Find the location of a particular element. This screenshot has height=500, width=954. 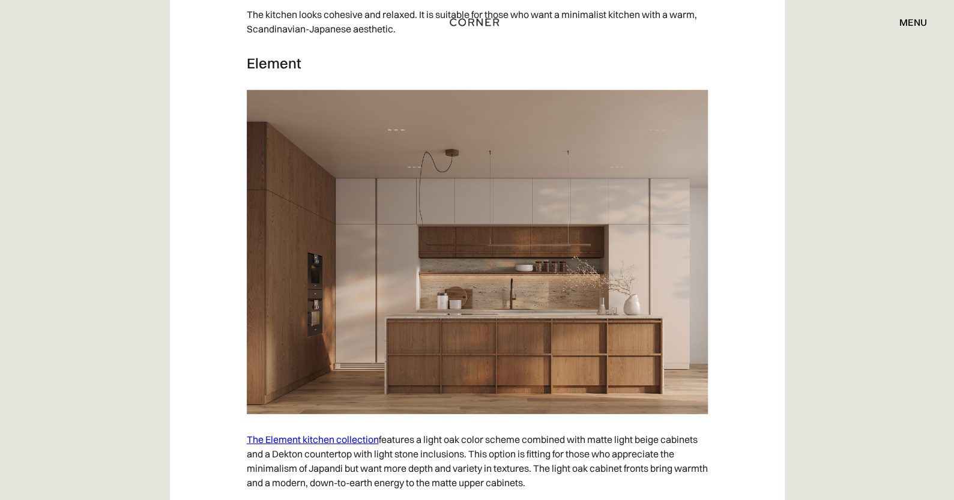

h3: Element is located at coordinates (478, 63).